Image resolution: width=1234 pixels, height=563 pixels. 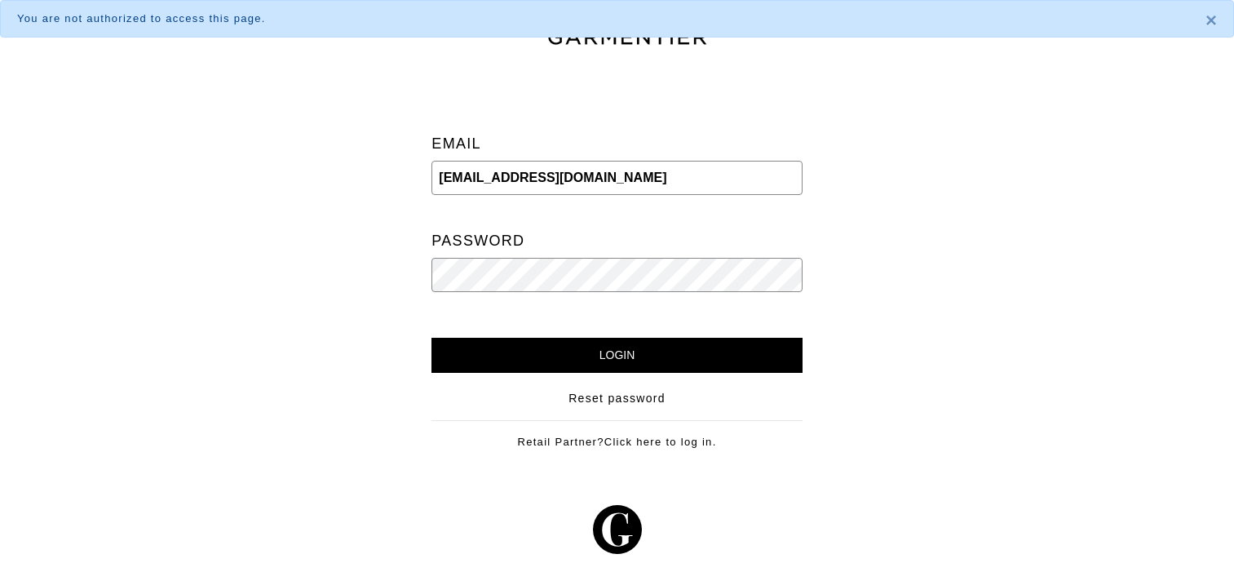 What do you see at coordinates (599, 19) in the screenshot?
I see `div: You are not authorized to access this page.` at bounding box center [599, 19].